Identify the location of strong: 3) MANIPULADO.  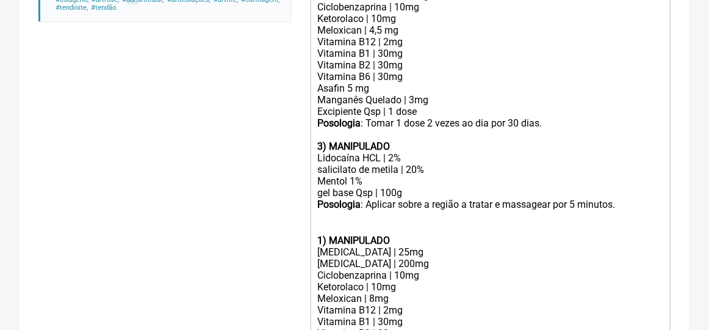
(353, 146).